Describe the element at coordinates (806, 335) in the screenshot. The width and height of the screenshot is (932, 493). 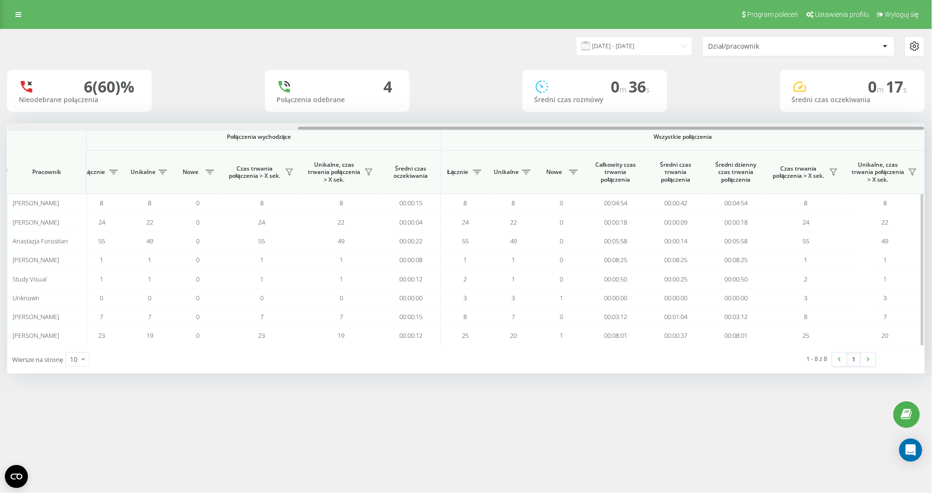
I see `span: 25` at that location.